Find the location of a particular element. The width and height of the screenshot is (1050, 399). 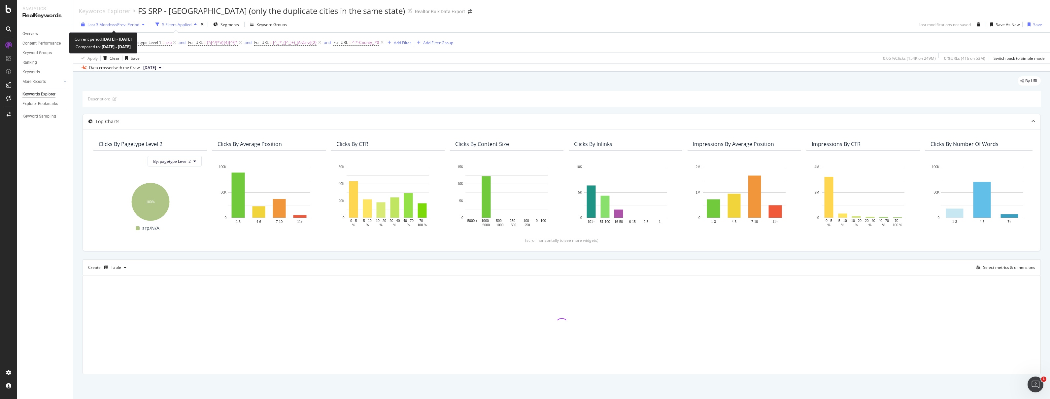

div: Add Filter Group is located at coordinates (438, 43).